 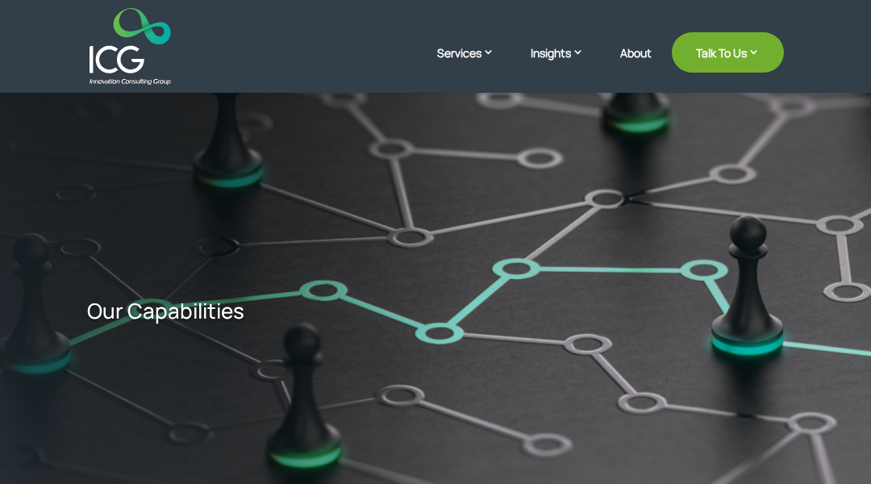 What do you see at coordinates (473, 65) in the screenshot?
I see `a: Services` at bounding box center [473, 65].